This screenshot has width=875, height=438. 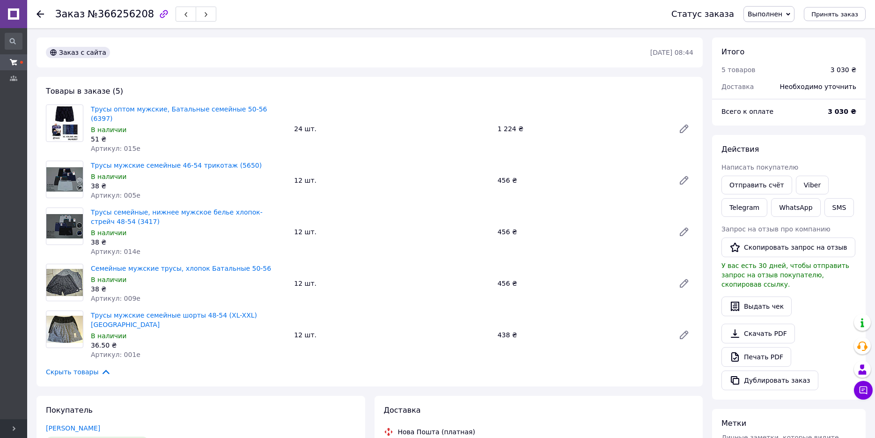 I want to click on span: Написать покупателю, so click(x=760, y=167).